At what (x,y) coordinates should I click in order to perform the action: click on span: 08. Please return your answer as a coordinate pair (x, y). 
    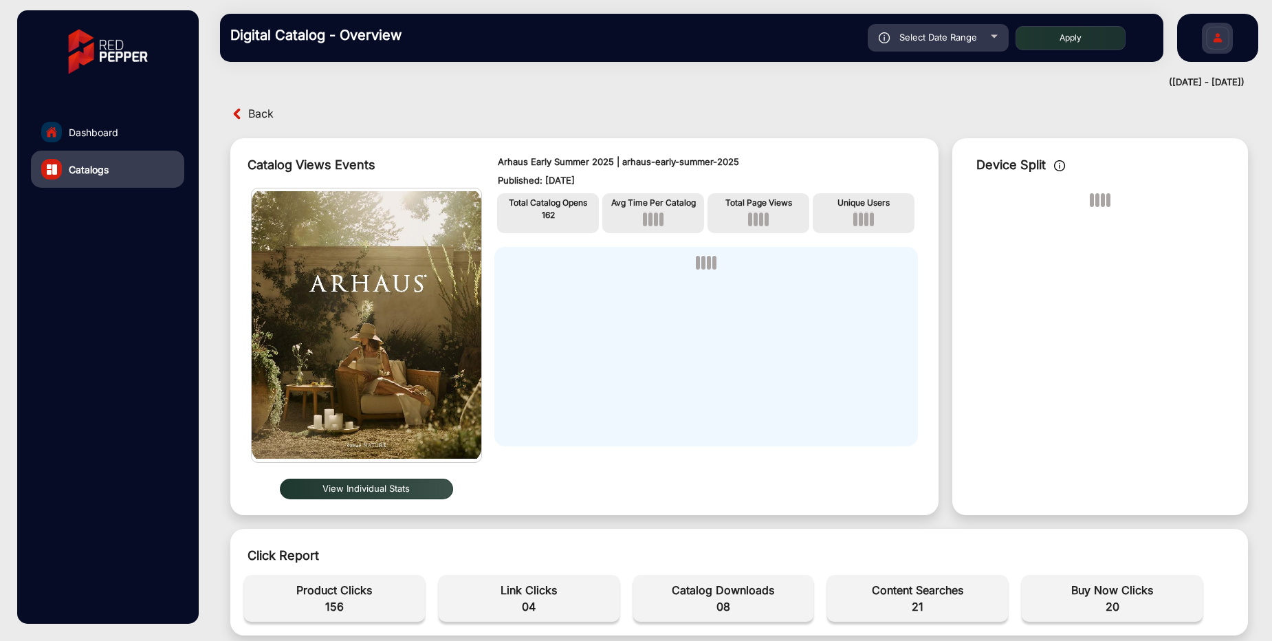
    Looking at the image, I should click on (723, 606).